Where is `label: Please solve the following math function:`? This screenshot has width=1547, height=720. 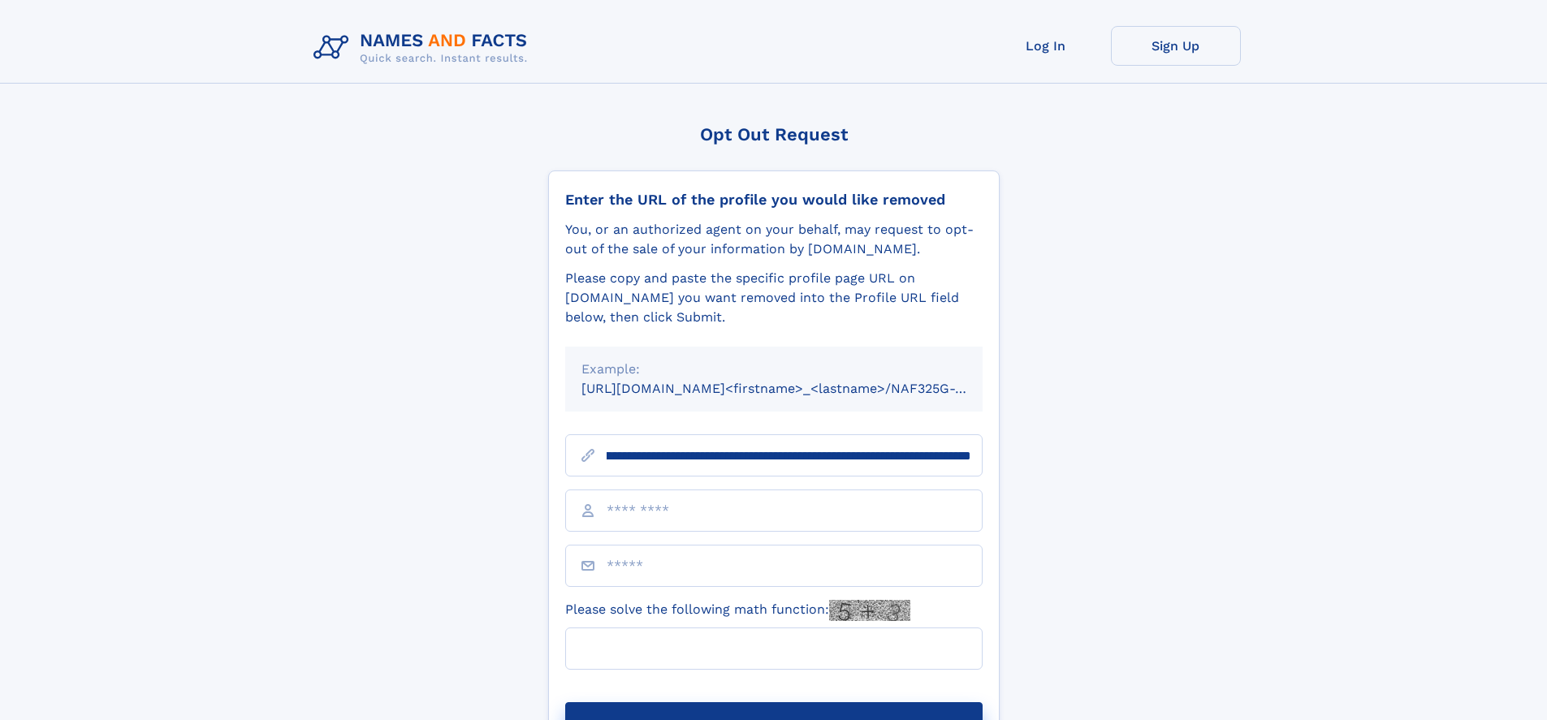
label: Please solve the following math function: is located at coordinates (737, 611).